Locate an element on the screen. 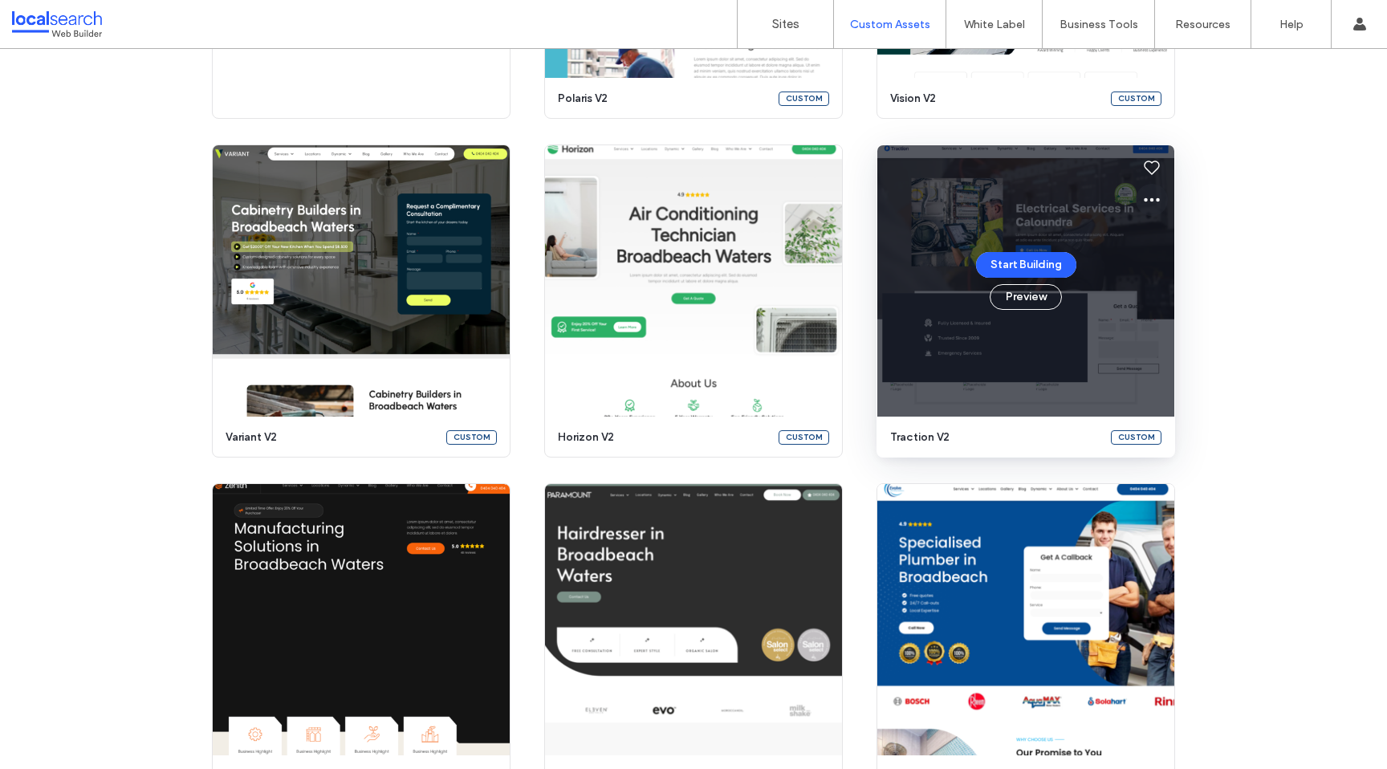  label: Help is located at coordinates (1291, 24).